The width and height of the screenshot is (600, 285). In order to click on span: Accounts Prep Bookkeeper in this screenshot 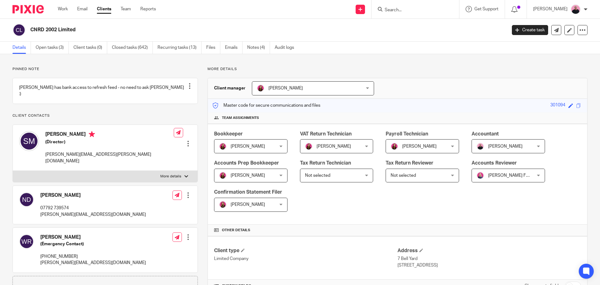, I will do `click(246, 163)`.